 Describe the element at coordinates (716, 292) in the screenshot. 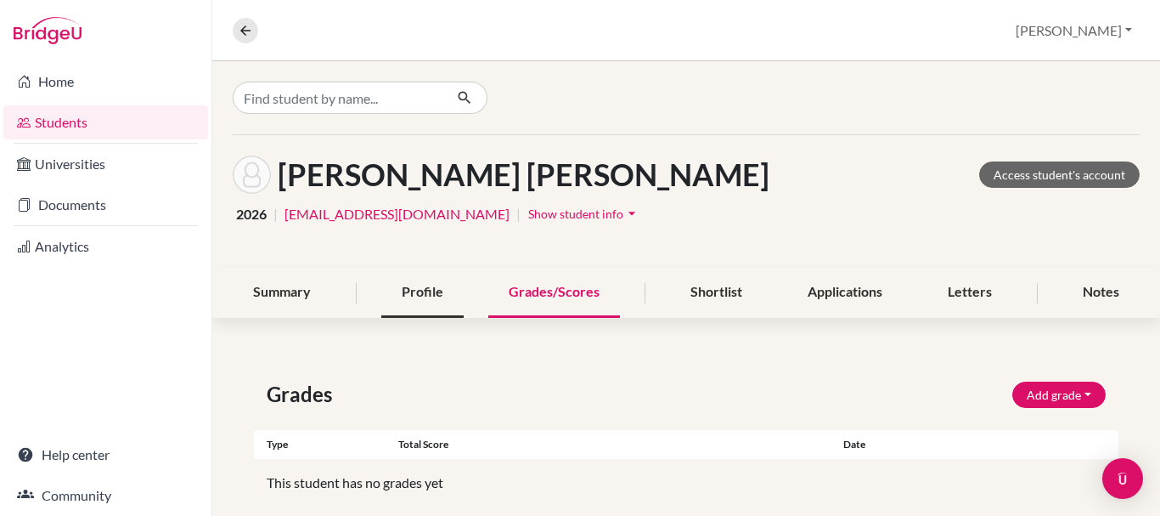

I see `div: Shortlist` at that location.